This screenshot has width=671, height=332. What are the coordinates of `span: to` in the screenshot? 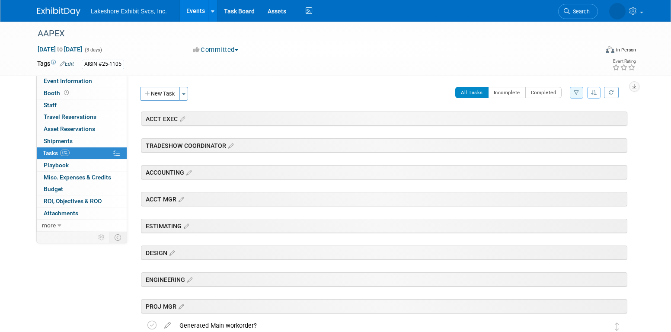 It's located at (60, 49).